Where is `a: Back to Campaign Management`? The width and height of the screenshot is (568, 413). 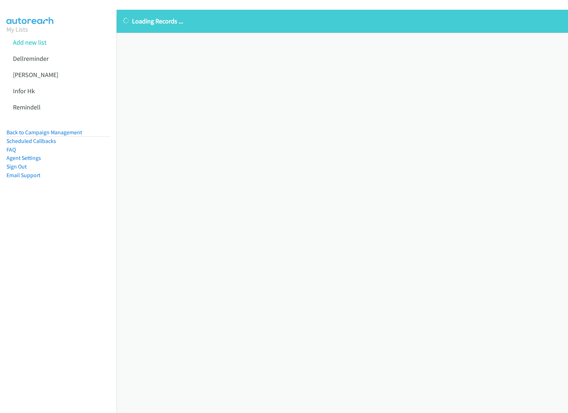 a: Back to Campaign Management is located at coordinates (44, 132).